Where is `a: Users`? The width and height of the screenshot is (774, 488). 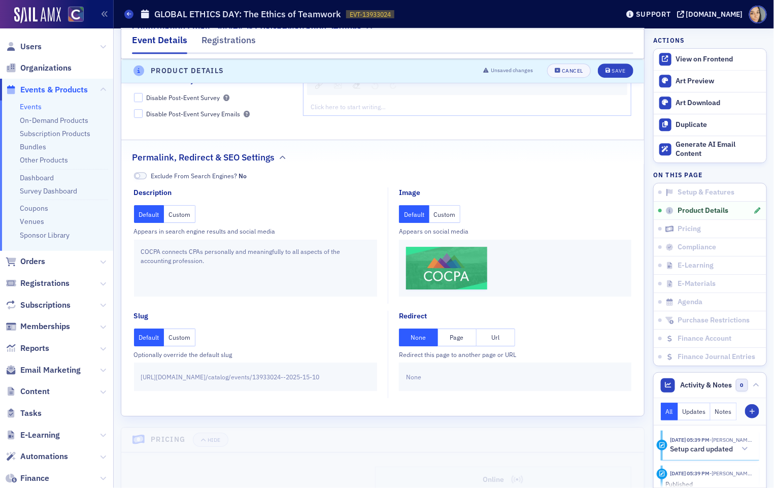
a: Users is located at coordinates (23, 47).